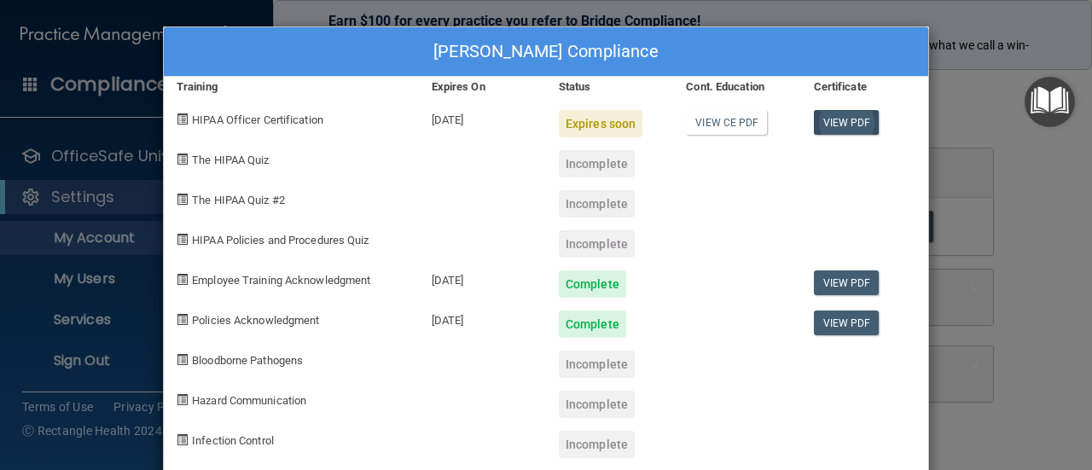 The height and width of the screenshot is (470, 1092). What do you see at coordinates (258, 119) in the screenshot?
I see `span: HIPAA Officer Certification` at bounding box center [258, 119].